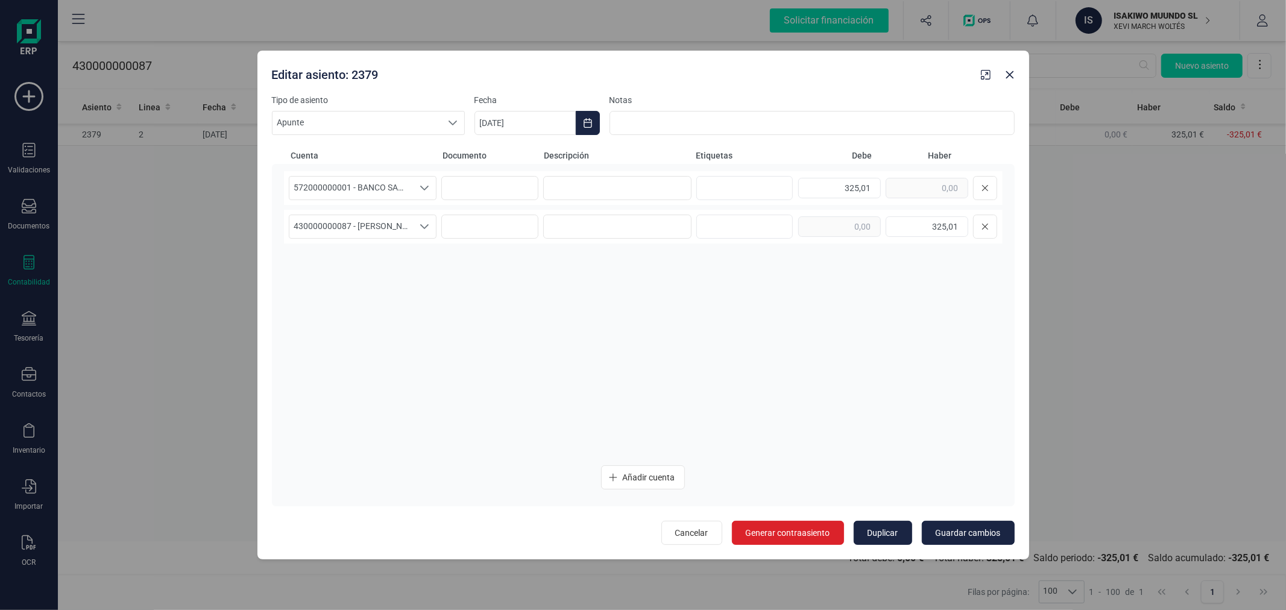  Describe the element at coordinates (621, 72) in the screenshot. I see `div: Editar asiento: 2379` at that location.